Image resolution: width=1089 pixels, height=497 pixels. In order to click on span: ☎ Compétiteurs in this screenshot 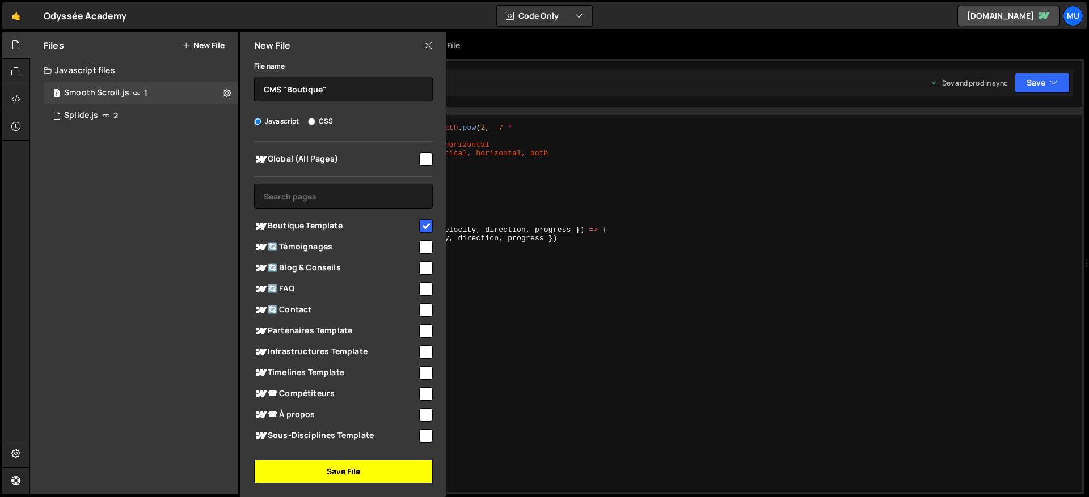, I will do `click(336, 394)`.